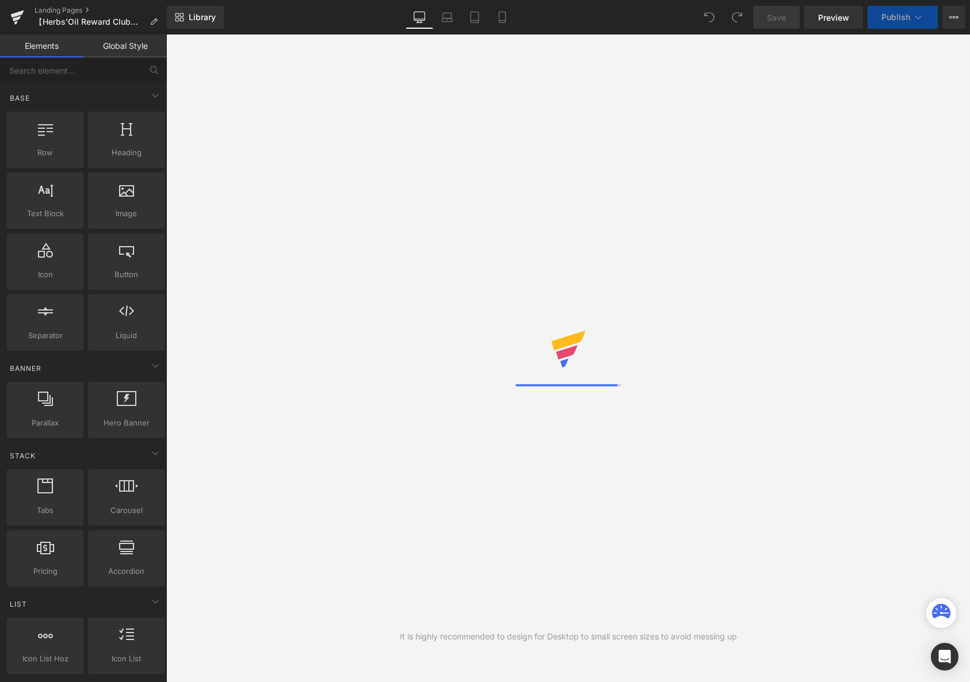  I want to click on span: Separator, so click(45, 335).